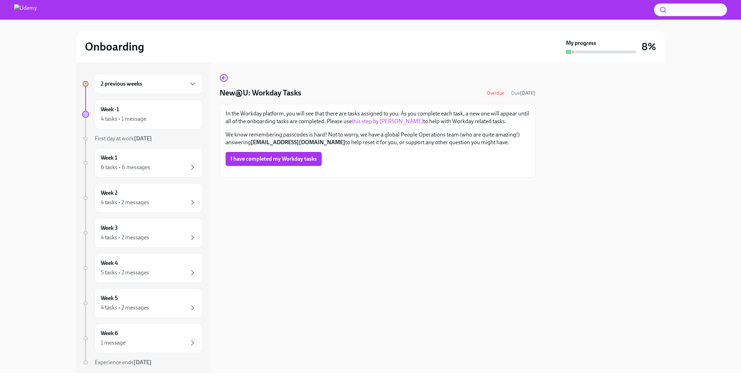  Describe the element at coordinates (523, 93) in the screenshot. I see `span: Due` at that location.